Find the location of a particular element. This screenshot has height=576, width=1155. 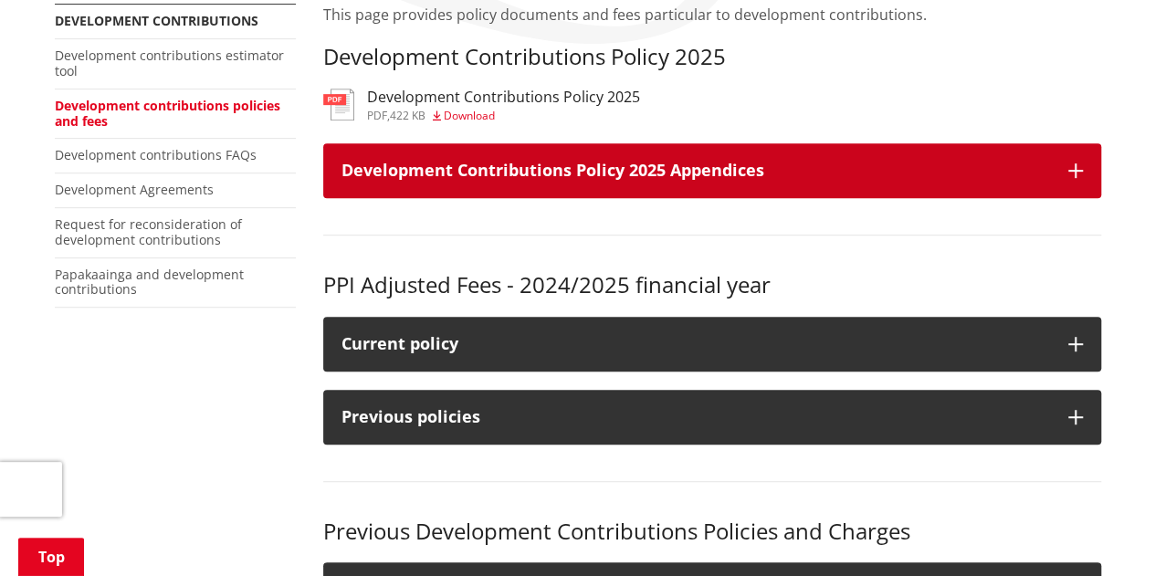

a: Development contributions FAQs is located at coordinates (155, 154).